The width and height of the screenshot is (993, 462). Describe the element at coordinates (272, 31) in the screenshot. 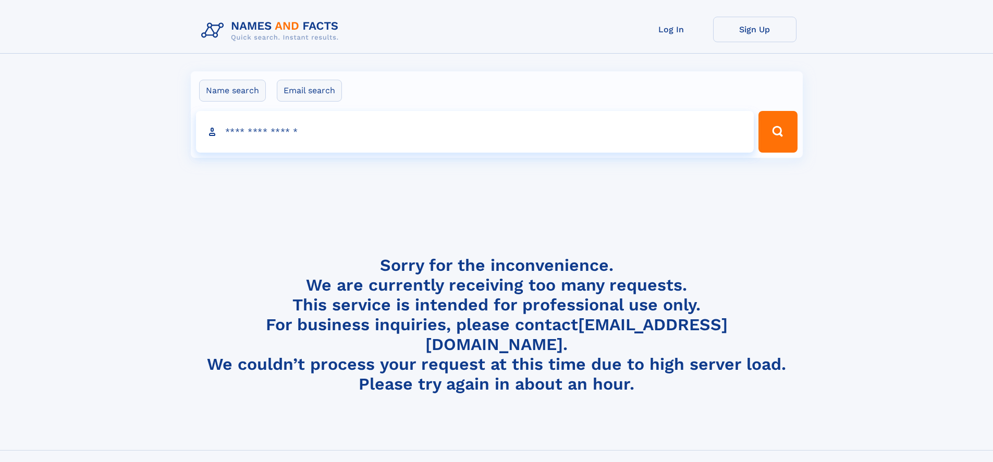

I see `img: Logo Names and Facts` at that location.